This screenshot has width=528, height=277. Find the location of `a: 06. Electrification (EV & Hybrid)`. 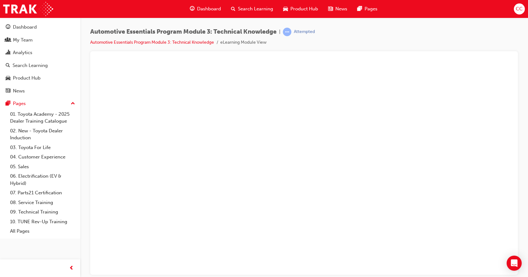

a: 06. Electrification (EV & Hybrid) is located at coordinates (42, 179).